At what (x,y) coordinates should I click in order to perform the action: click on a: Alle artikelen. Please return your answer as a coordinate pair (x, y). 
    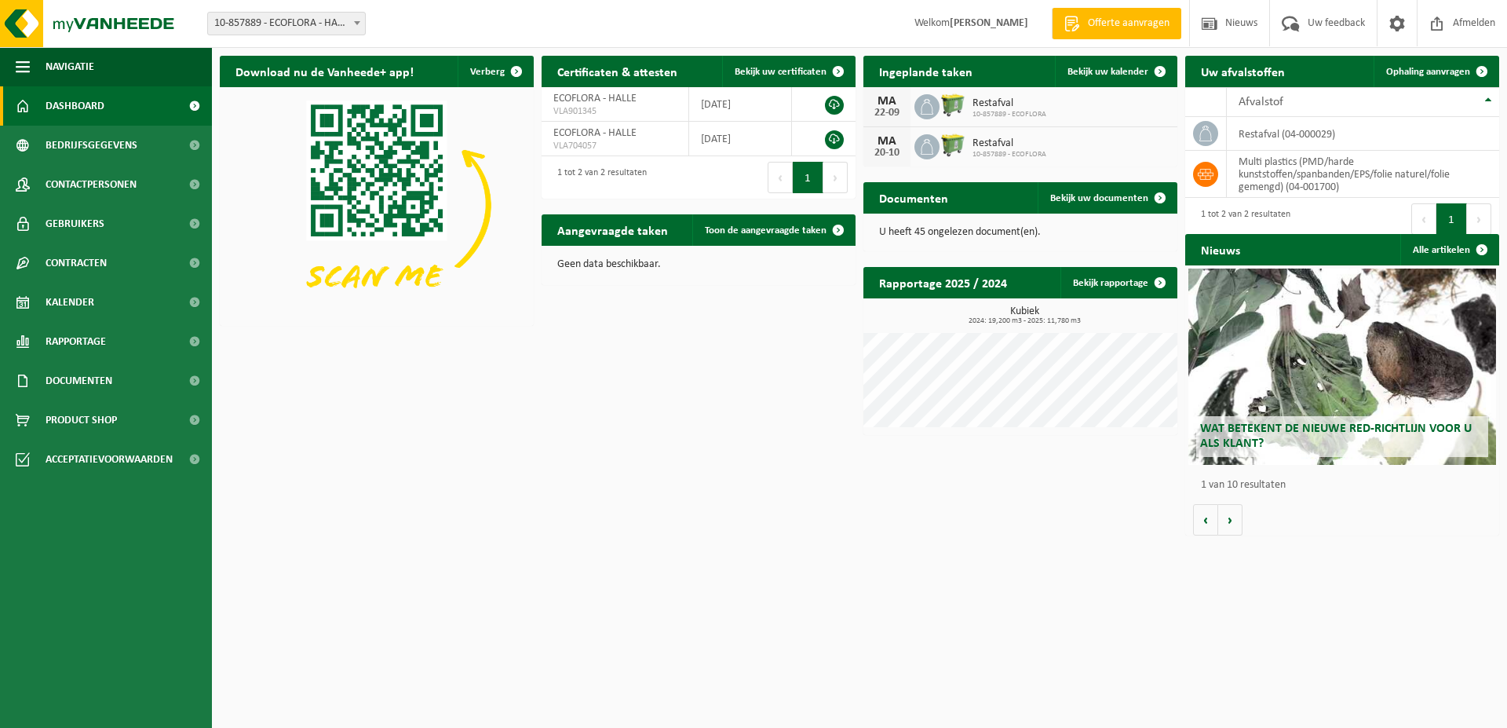
    Looking at the image, I should click on (1449, 250).